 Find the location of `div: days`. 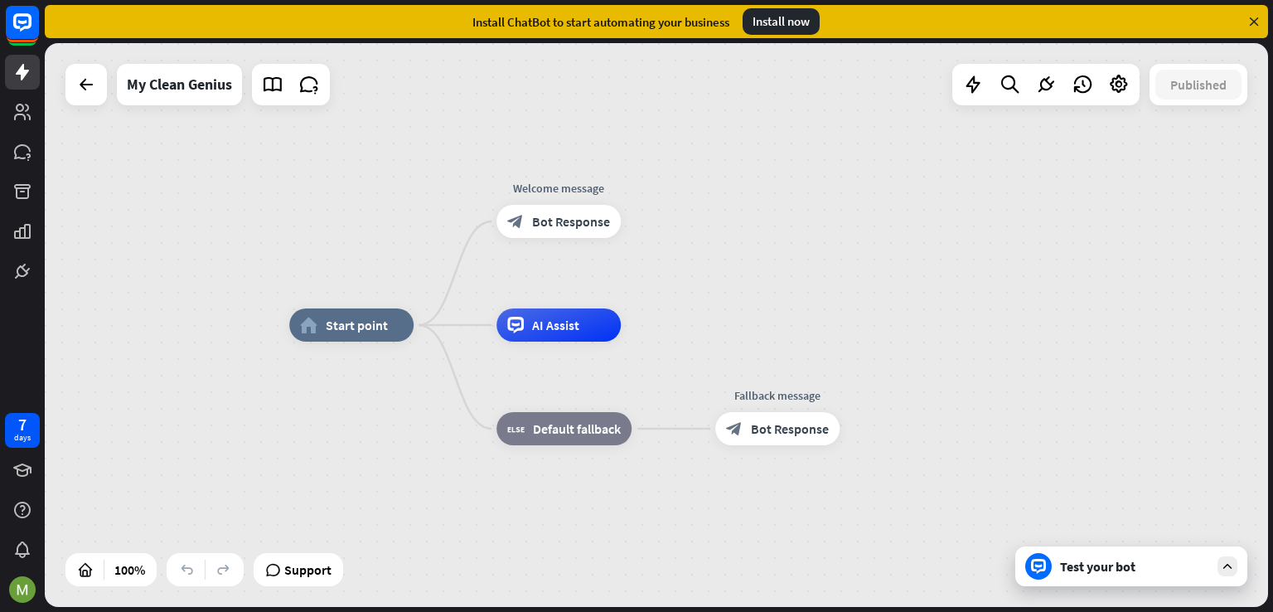

div: days is located at coordinates (22, 438).